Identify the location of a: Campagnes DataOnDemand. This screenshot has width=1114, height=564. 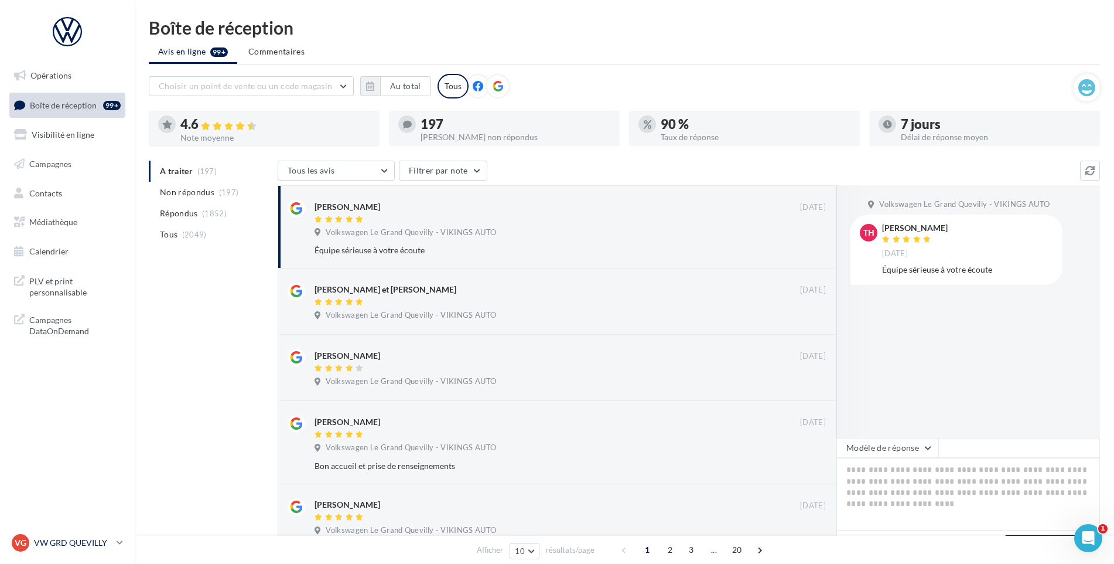
(67, 324).